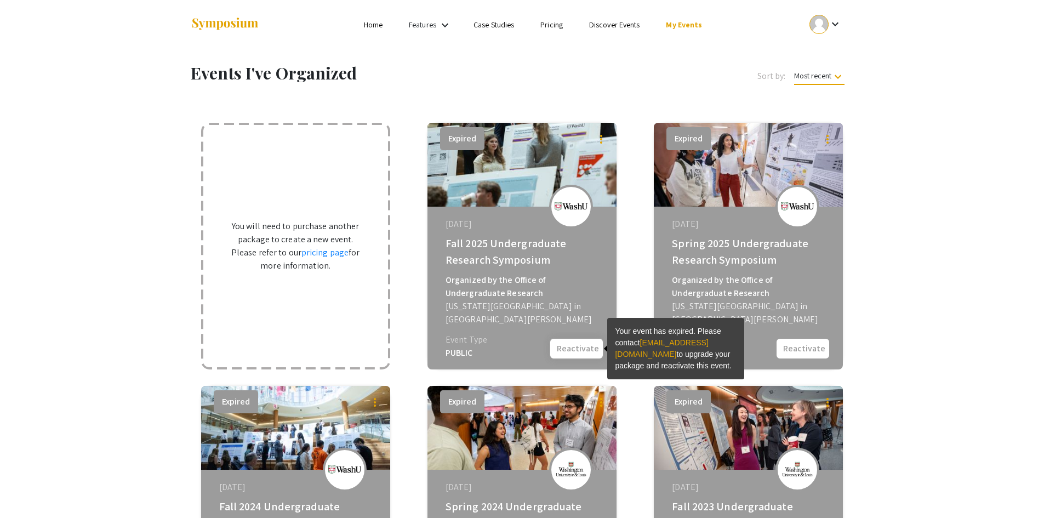  I want to click on img: fall-2025-undergraduate-research-symposium_eventLogo_66f56d_.png, so click(571, 206).